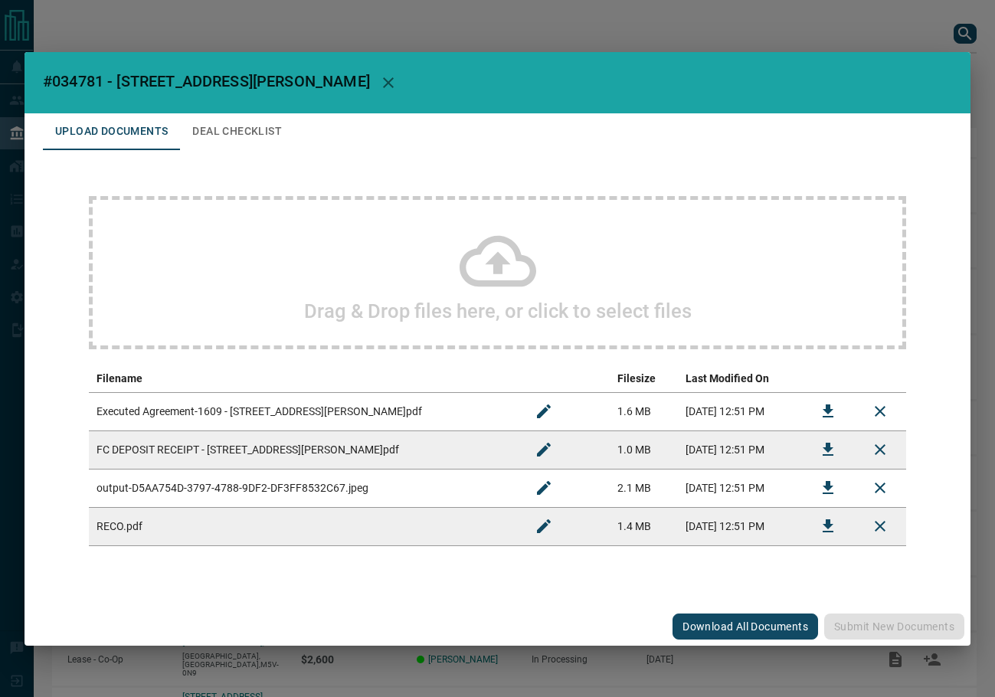 Image resolution: width=995 pixels, height=697 pixels. Describe the element at coordinates (745, 627) in the screenshot. I see `button: Download All Documents` at that location.